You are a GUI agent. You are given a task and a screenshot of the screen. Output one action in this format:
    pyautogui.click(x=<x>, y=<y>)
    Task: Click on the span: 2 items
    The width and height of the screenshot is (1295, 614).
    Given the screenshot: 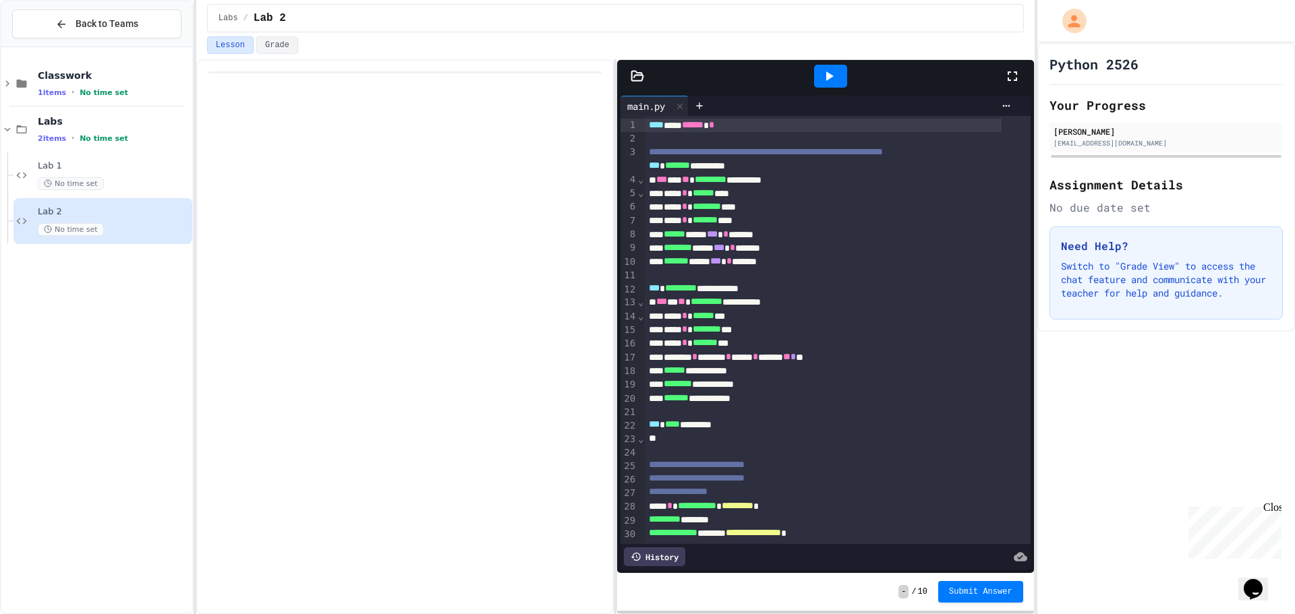 What is the action you would take?
    pyautogui.click(x=52, y=138)
    